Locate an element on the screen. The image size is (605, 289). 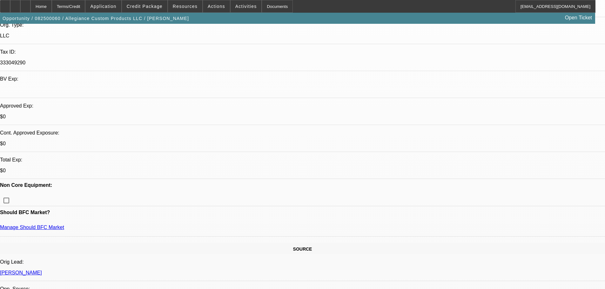
span: Resources is located at coordinates (185, 6).